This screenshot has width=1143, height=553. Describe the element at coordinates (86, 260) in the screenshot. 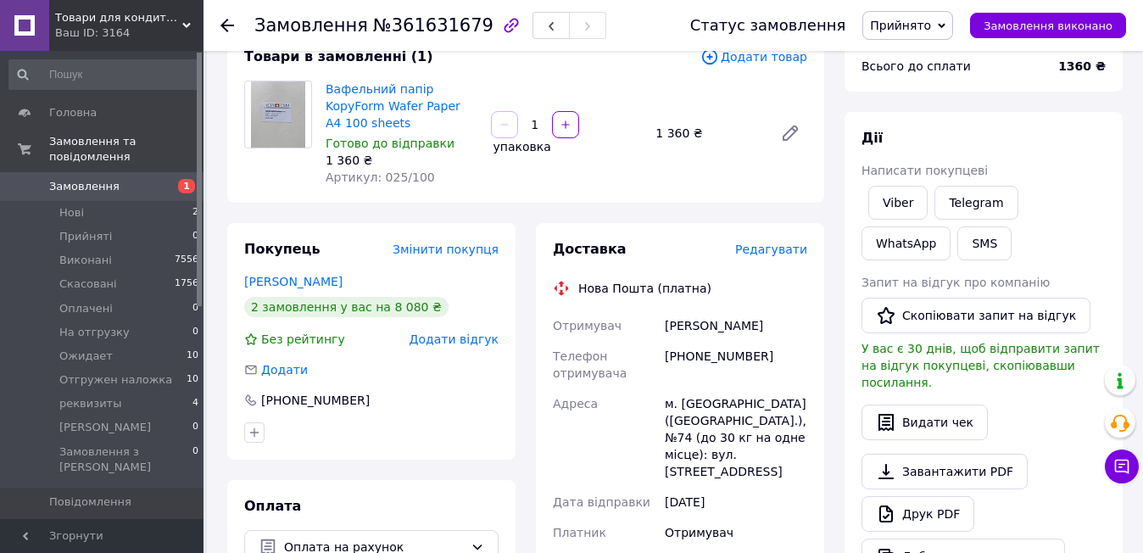

I see `span: Виконані` at that location.